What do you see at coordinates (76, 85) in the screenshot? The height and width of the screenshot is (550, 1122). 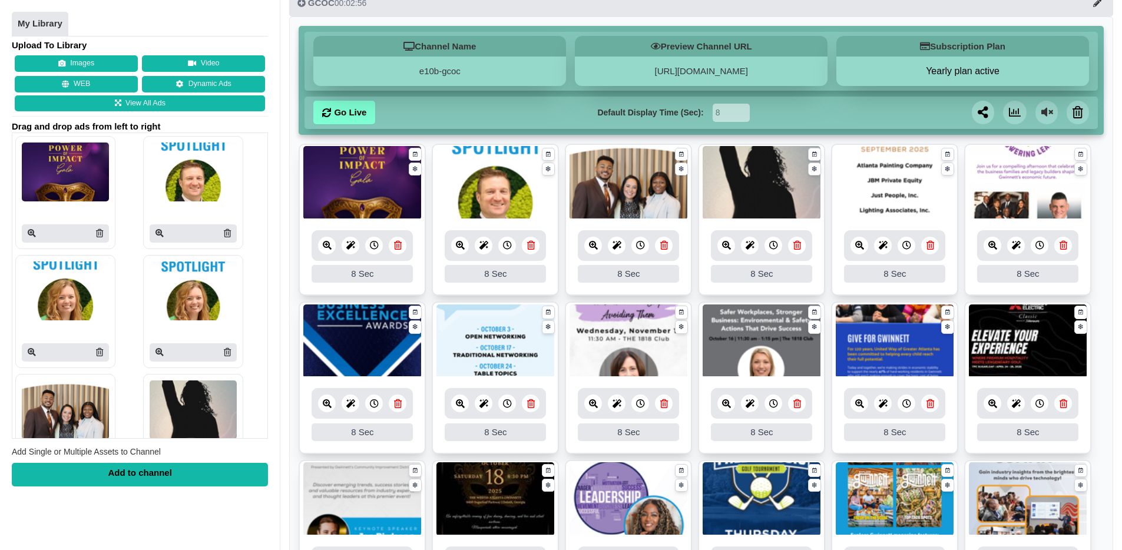 I see `button: WEB` at bounding box center [76, 85].